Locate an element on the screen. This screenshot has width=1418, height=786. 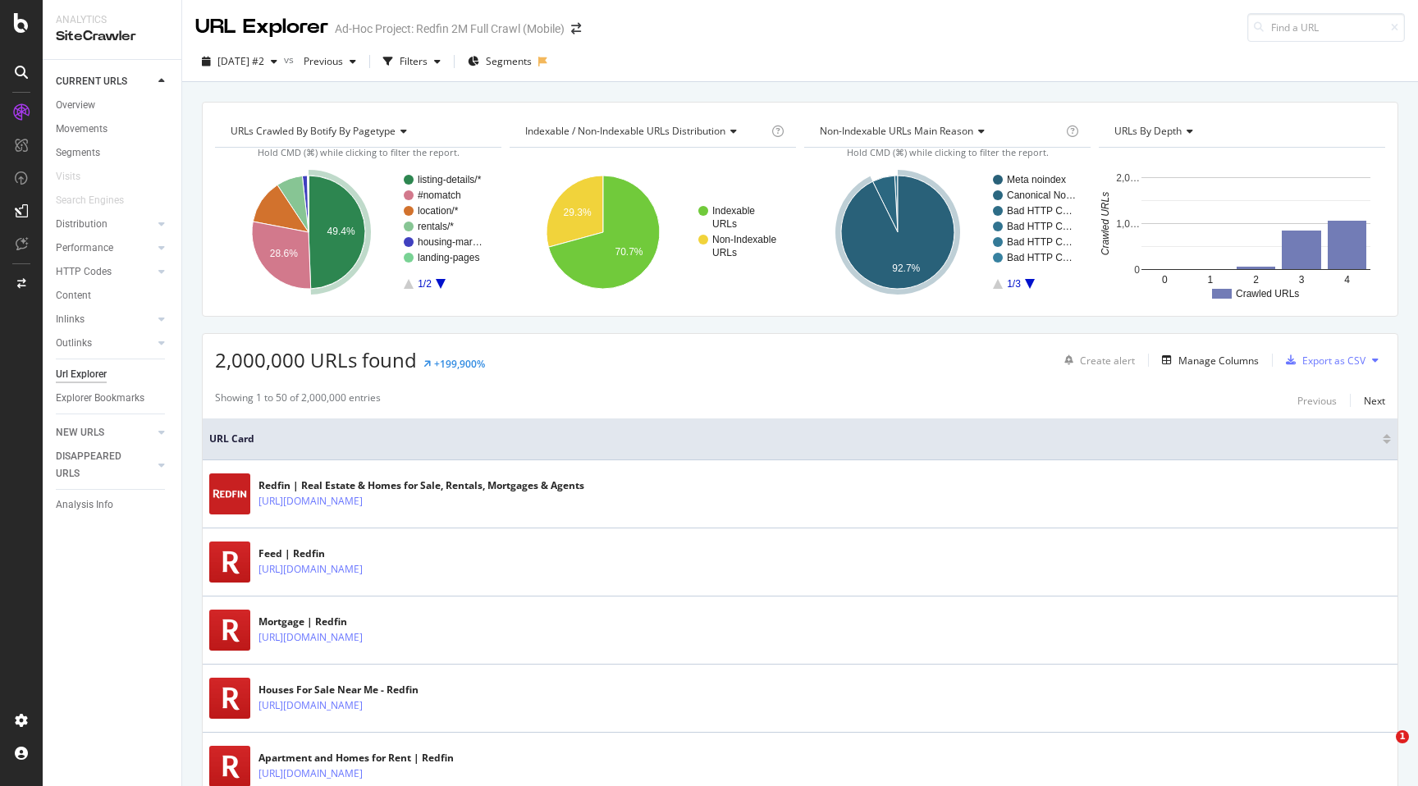
div: Inlinks is located at coordinates (70, 319).